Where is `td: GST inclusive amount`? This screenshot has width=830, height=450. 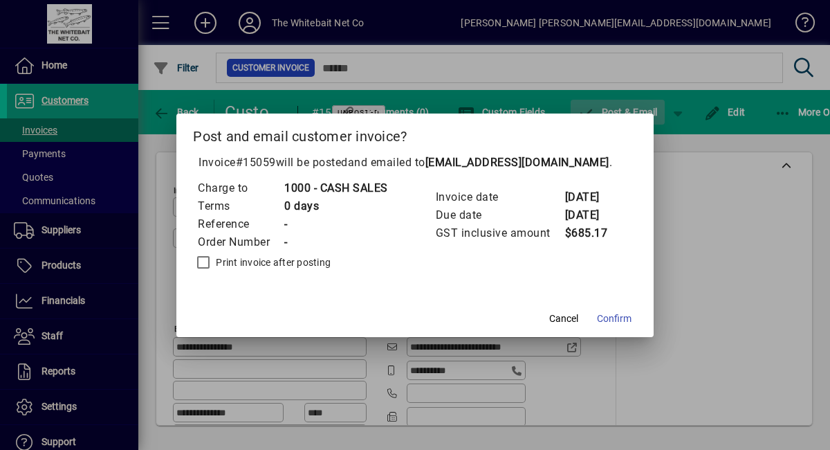 td: GST inclusive amount is located at coordinates (499, 233).